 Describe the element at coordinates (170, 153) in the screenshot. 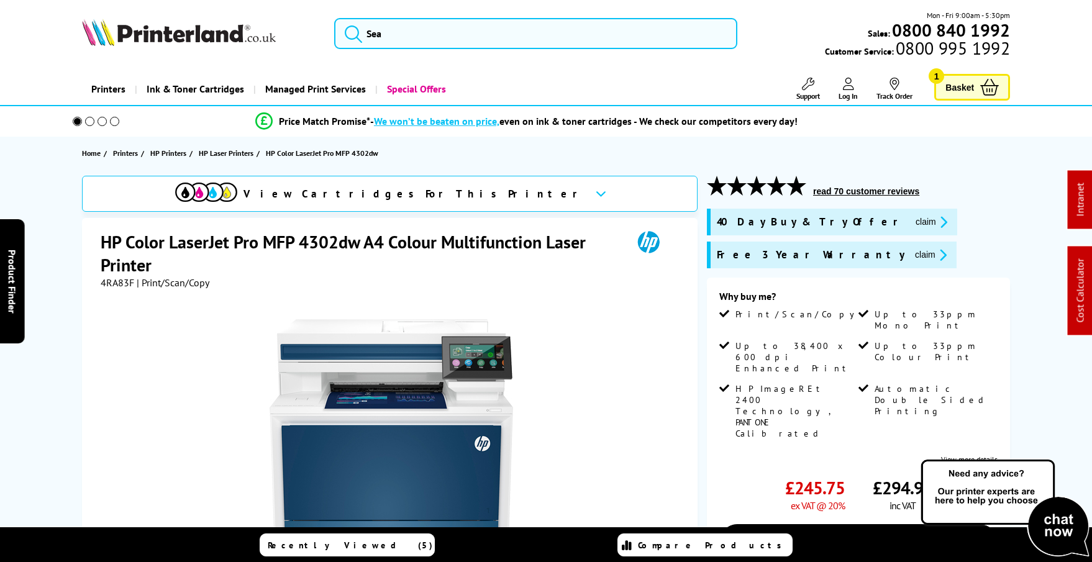

I see `a: HP Printers` at that location.